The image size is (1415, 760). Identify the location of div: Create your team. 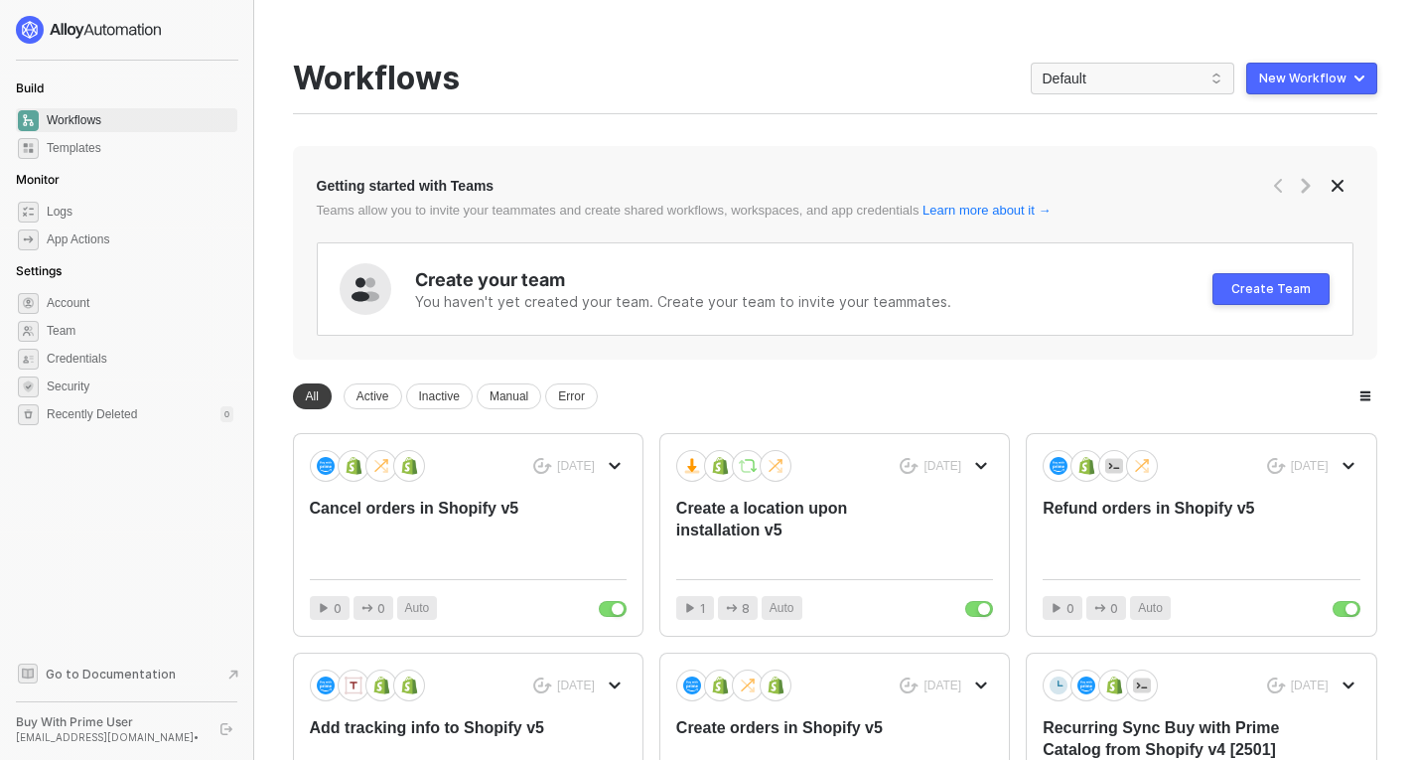
(813, 279).